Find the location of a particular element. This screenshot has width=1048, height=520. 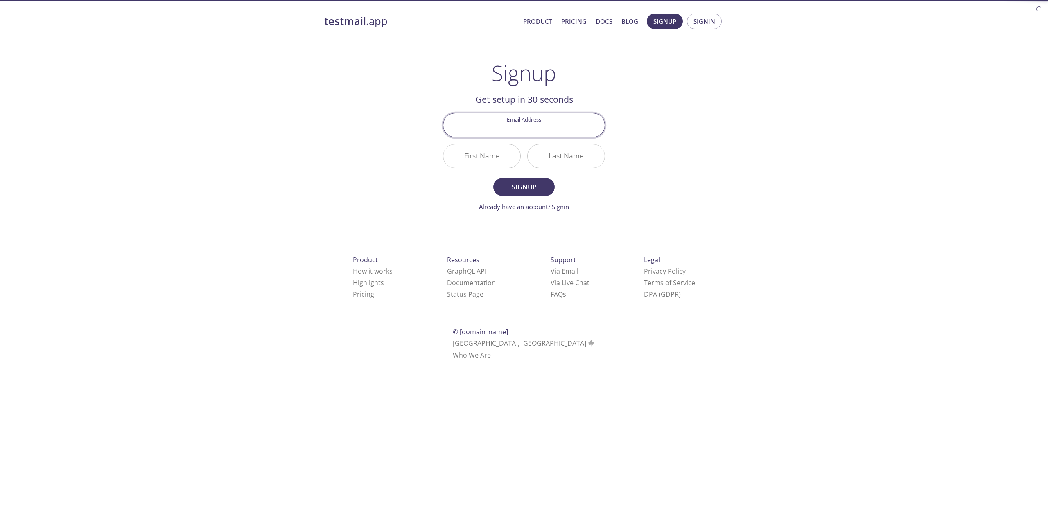

a: Product is located at coordinates (538, 21).